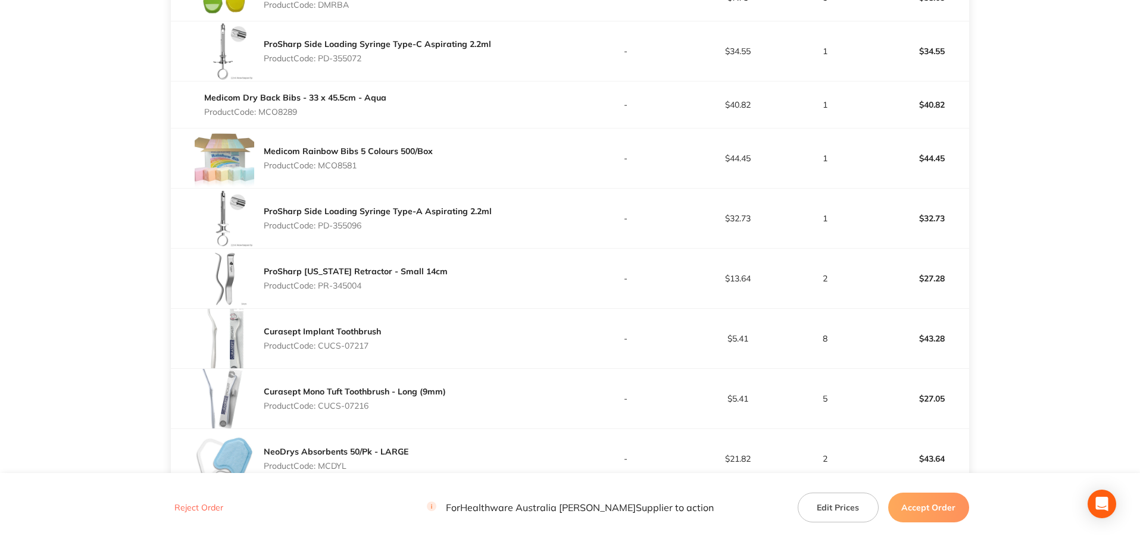 The width and height of the screenshot is (1140, 542). Describe the element at coordinates (913, 339) in the screenshot. I see `p: $43.28` at that location.